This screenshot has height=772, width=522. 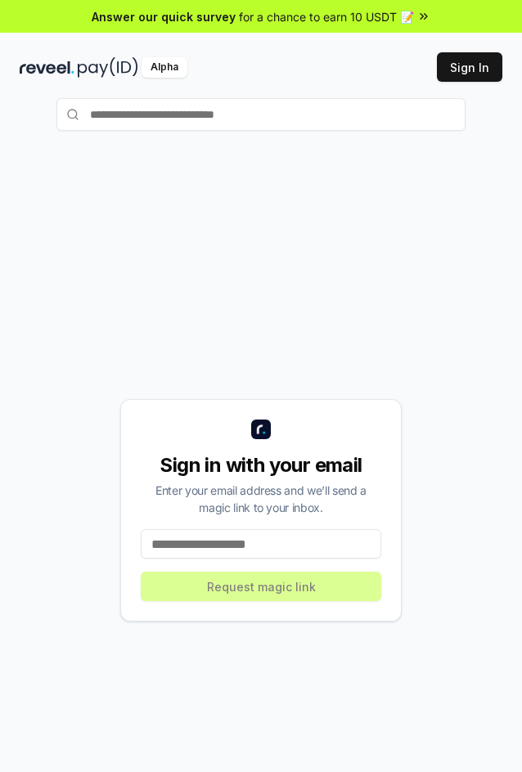 I want to click on span: for a chance to earn 10 USDT 📝, so click(x=326, y=16).